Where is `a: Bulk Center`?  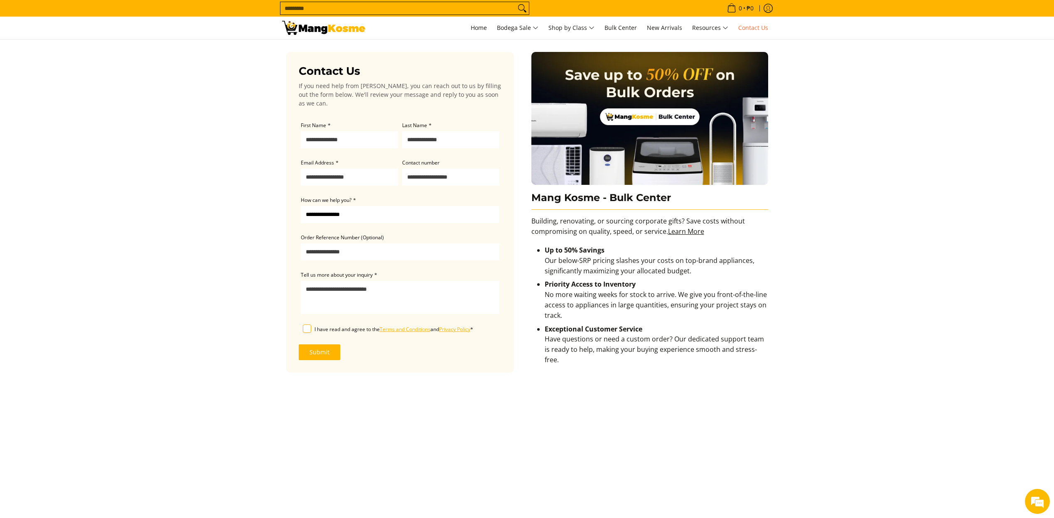 a: Bulk Center is located at coordinates (621, 28).